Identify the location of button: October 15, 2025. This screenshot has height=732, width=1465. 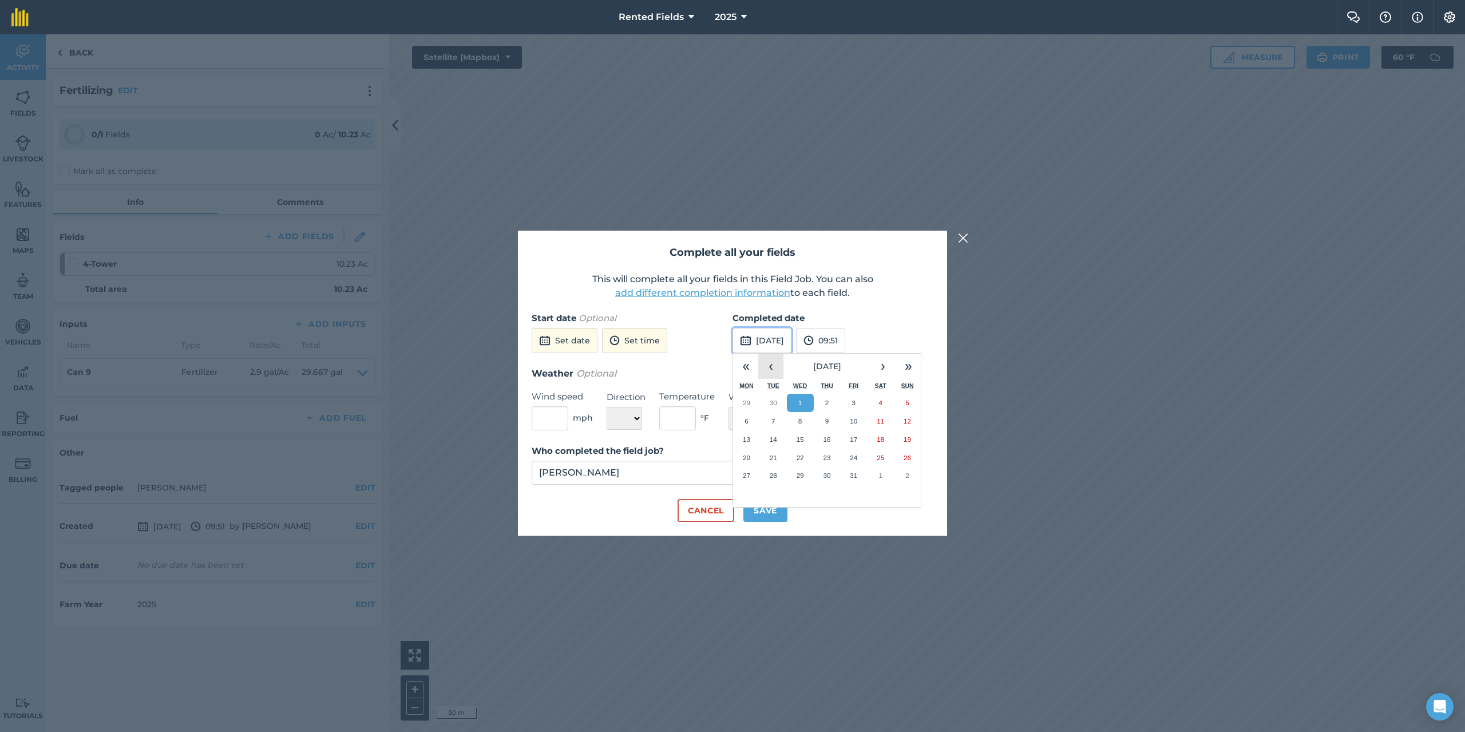
(800, 440).